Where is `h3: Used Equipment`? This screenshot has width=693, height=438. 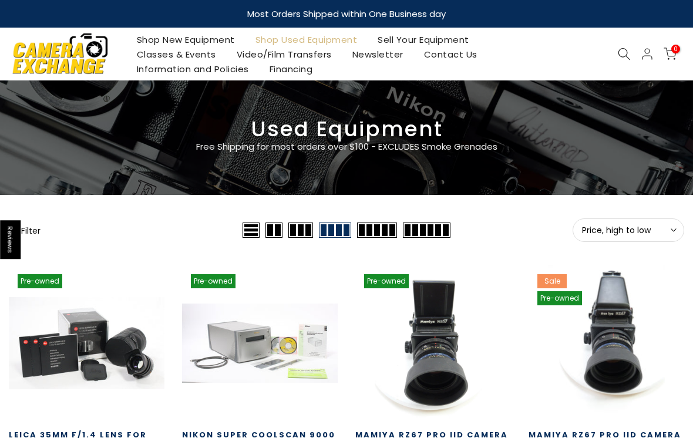 h3: Used Equipment is located at coordinates (346, 129).